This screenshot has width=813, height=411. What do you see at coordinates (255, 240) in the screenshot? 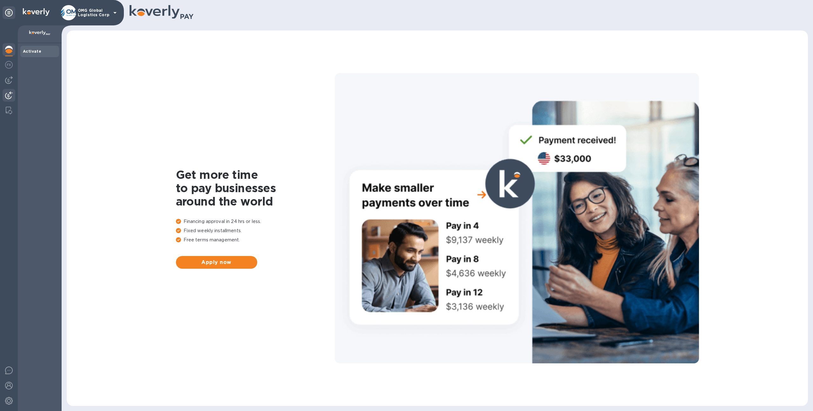
I see `p: Free terms management.` at bounding box center [255, 240].